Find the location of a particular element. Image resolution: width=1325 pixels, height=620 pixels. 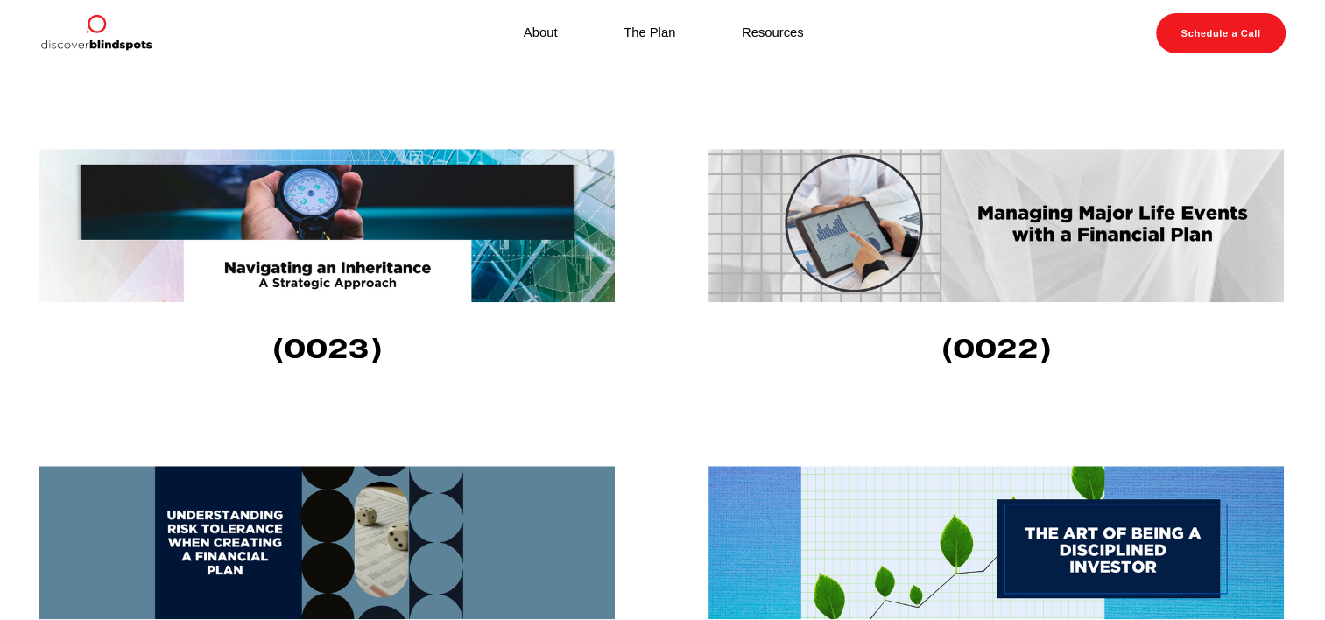

a: Schedule a Call is located at coordinates (1220, 33).